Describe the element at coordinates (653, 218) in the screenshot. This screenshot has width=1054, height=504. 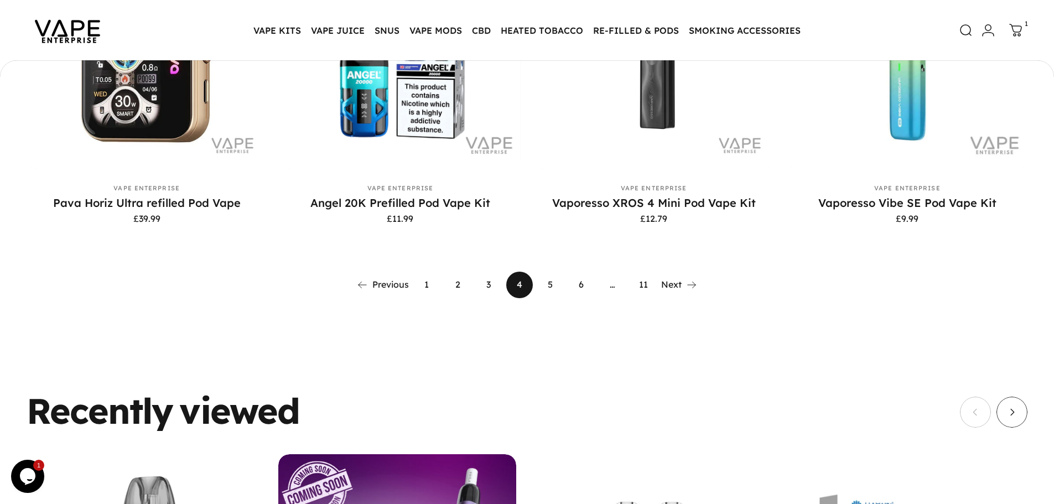
I see `span: £12.79` at that location.